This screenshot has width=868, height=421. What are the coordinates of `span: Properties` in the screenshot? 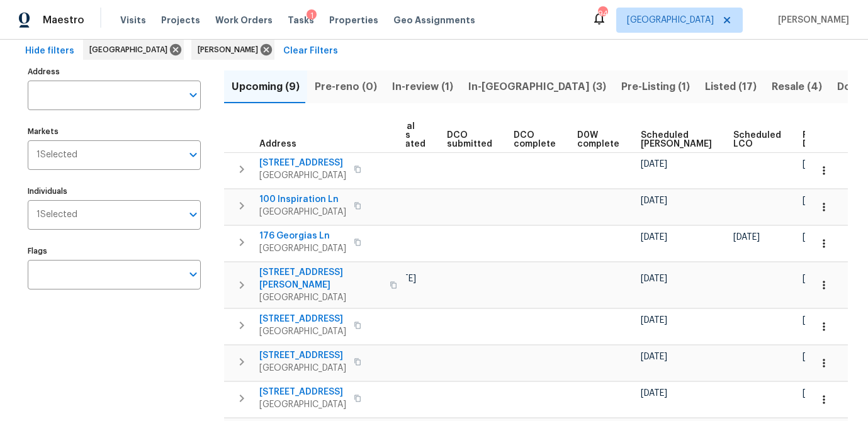 It's located at (354, 20).